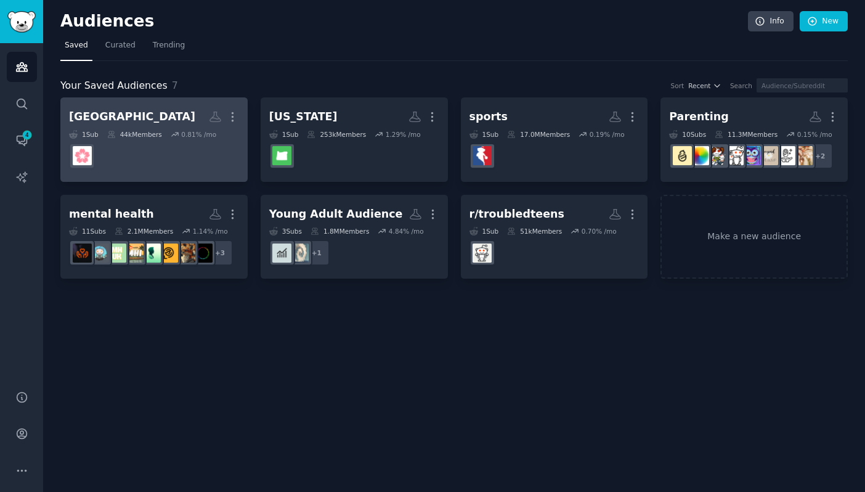 This screenshot has height=492, width=865. What do you see at coordinates (340, 231) in the screenshot?
I see `div: 1.8M Members` at bounding box center [340, 231].